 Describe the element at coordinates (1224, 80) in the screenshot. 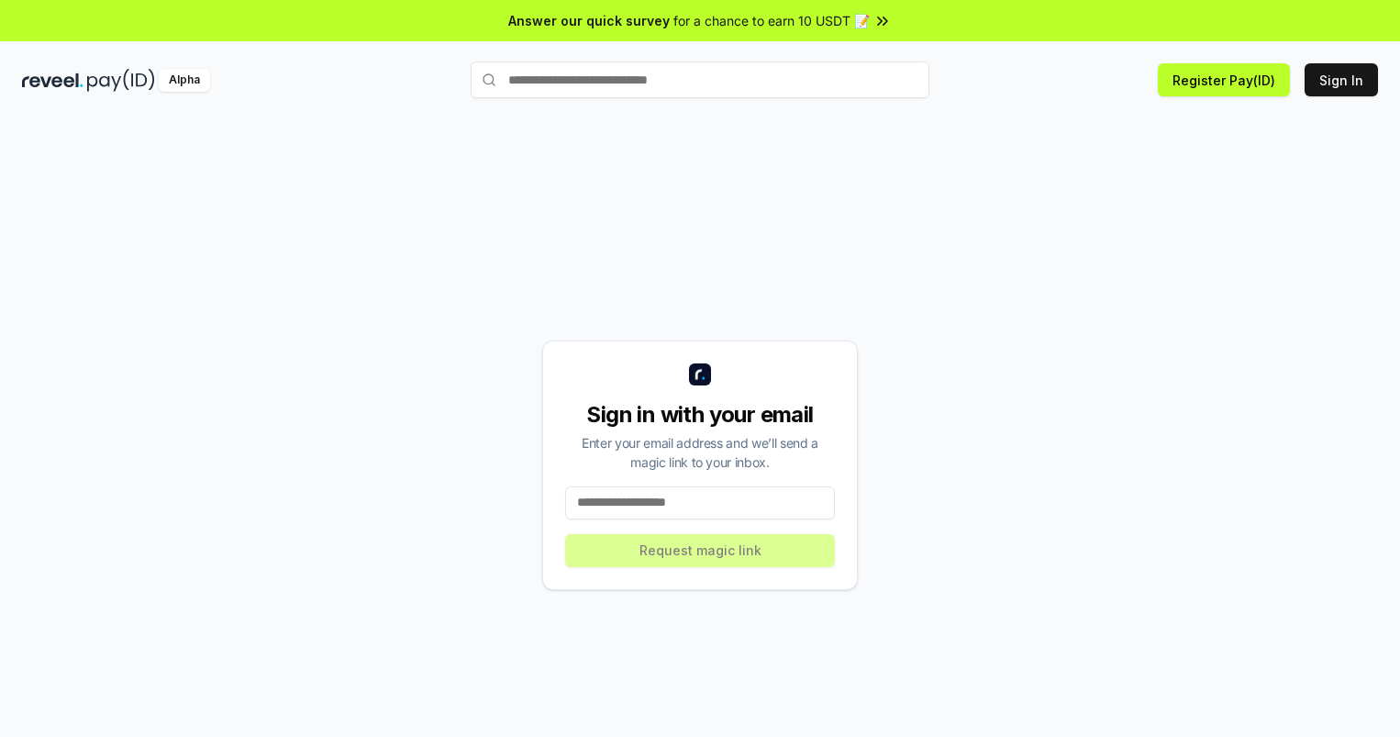

I see `button: Register Pay(ID)` at that location.